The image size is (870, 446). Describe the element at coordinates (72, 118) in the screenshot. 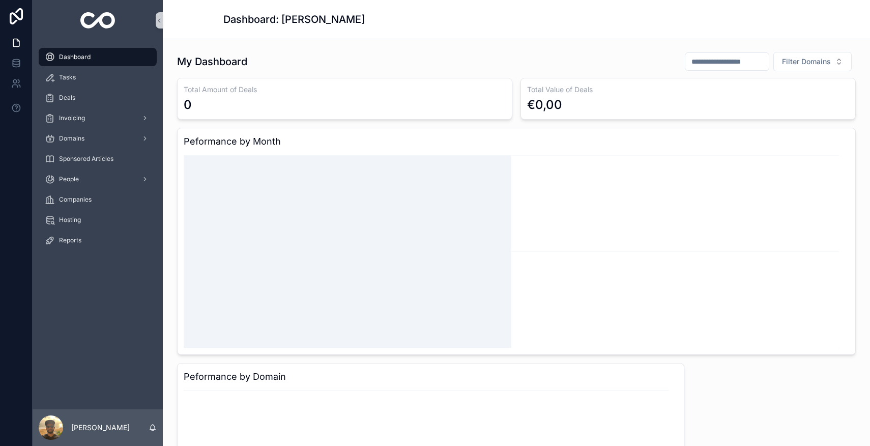

I see `span: Invoicing` at that location.